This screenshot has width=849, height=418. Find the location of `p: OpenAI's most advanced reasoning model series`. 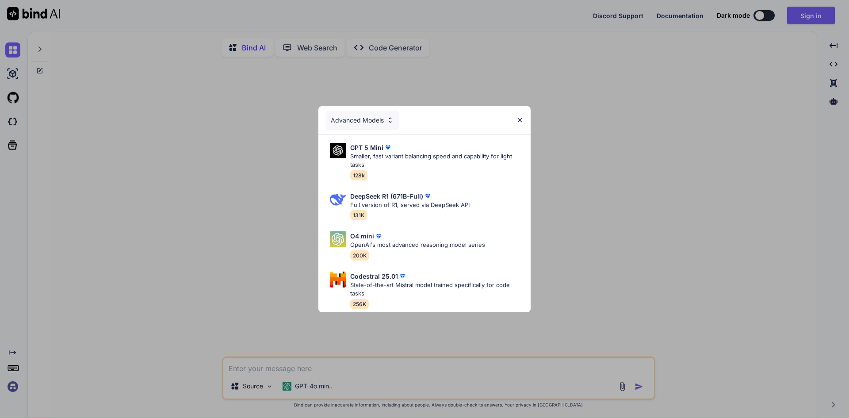

p: OpenAI's most advanced reasoning model series is located at coordinates (417, 245).